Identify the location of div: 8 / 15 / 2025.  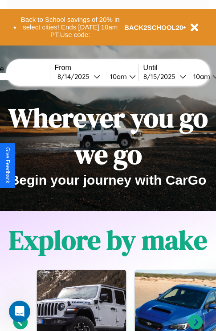
(161, 76).